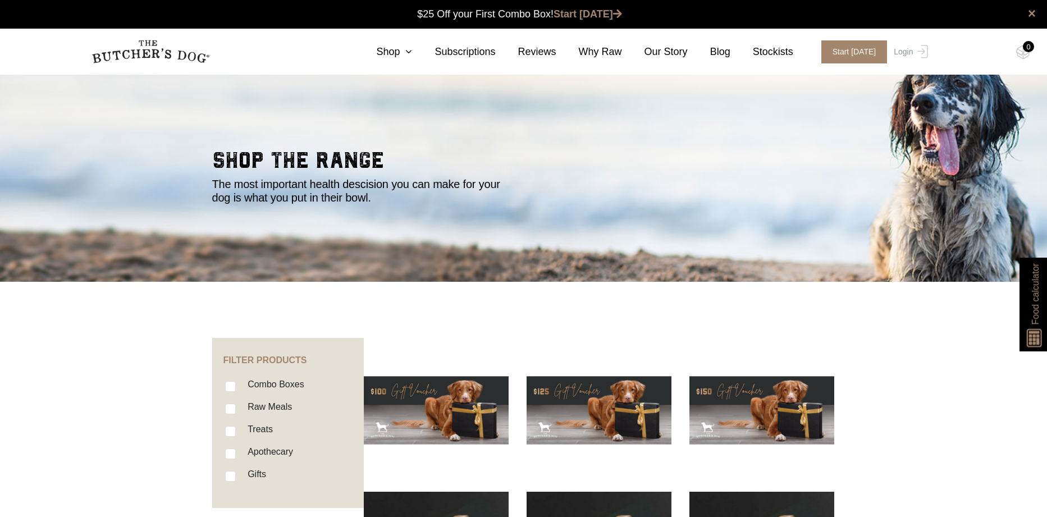 Image resolution: width=1047 pixels, height=517 pixels. I want to click on p: The most important health descision you can make for your dog is what you put in their bowl., so click(361, 191).